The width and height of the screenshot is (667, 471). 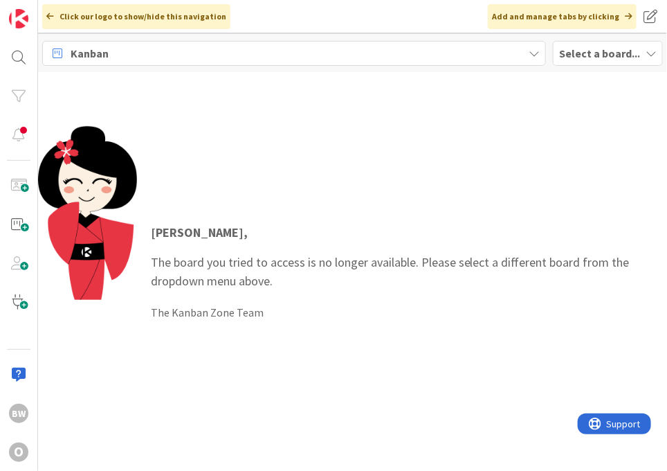 What do you see at coordinates (46, 10) in the screenshot?
I see `span: Support` at bounding box center [46, 10].